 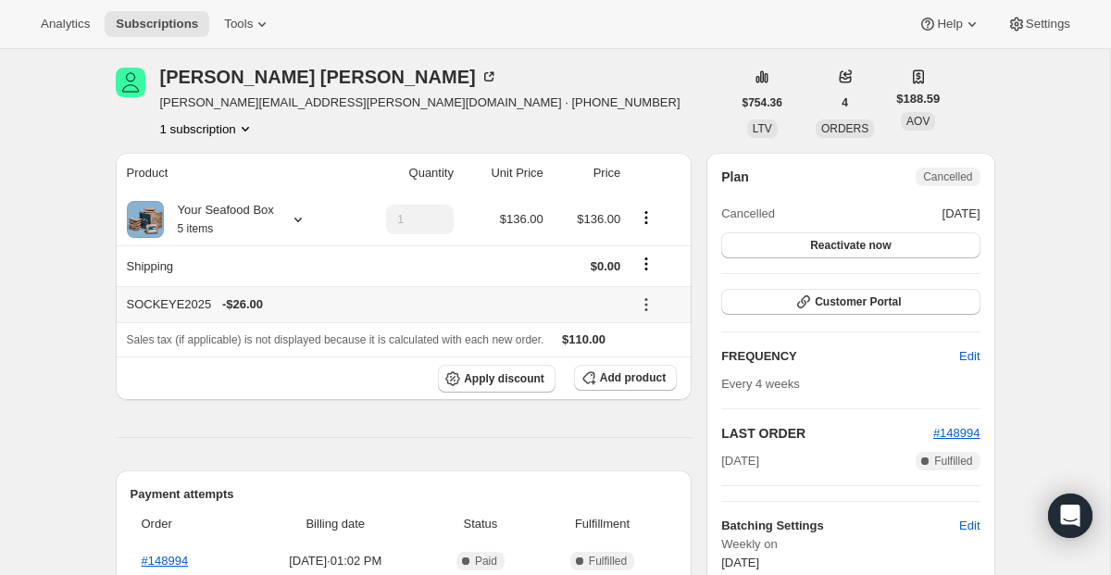 What do you see at coordinates (844, 103) in the screenshot?
I see `button: 4` at bounding box center [844, 103].